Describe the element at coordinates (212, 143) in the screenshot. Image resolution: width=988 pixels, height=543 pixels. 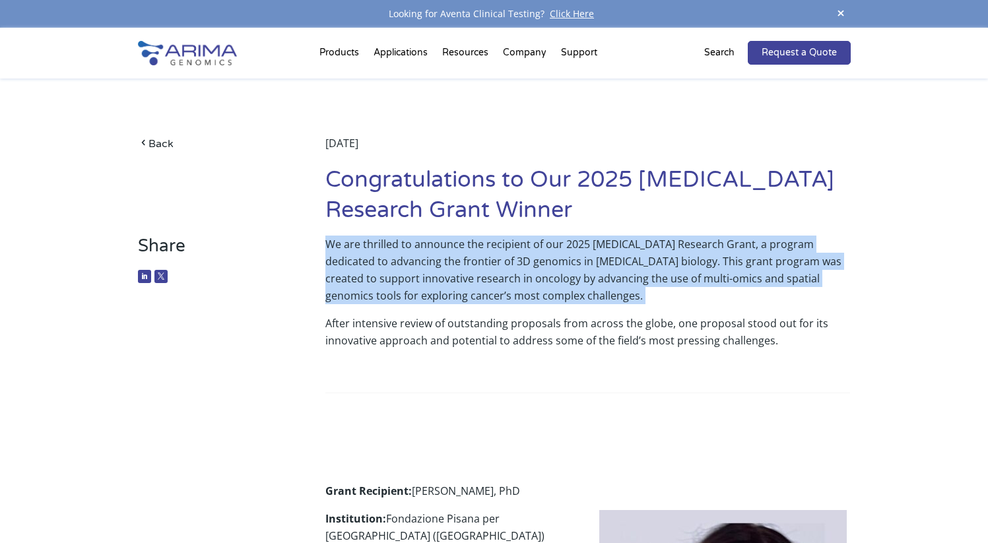
I see `a: Back` at that location.